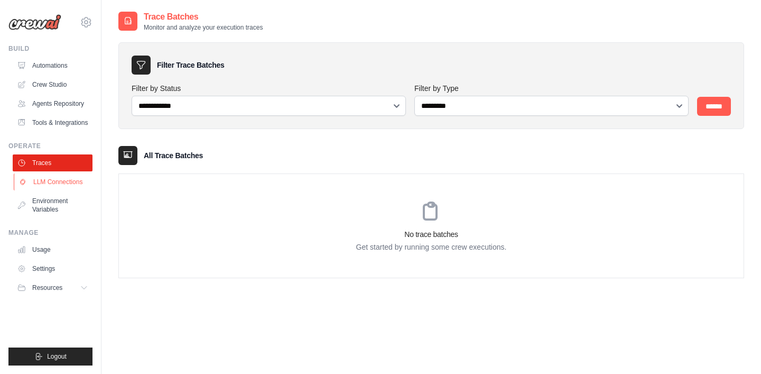  I want to click on a: Agents Repository, so click(52, 104).